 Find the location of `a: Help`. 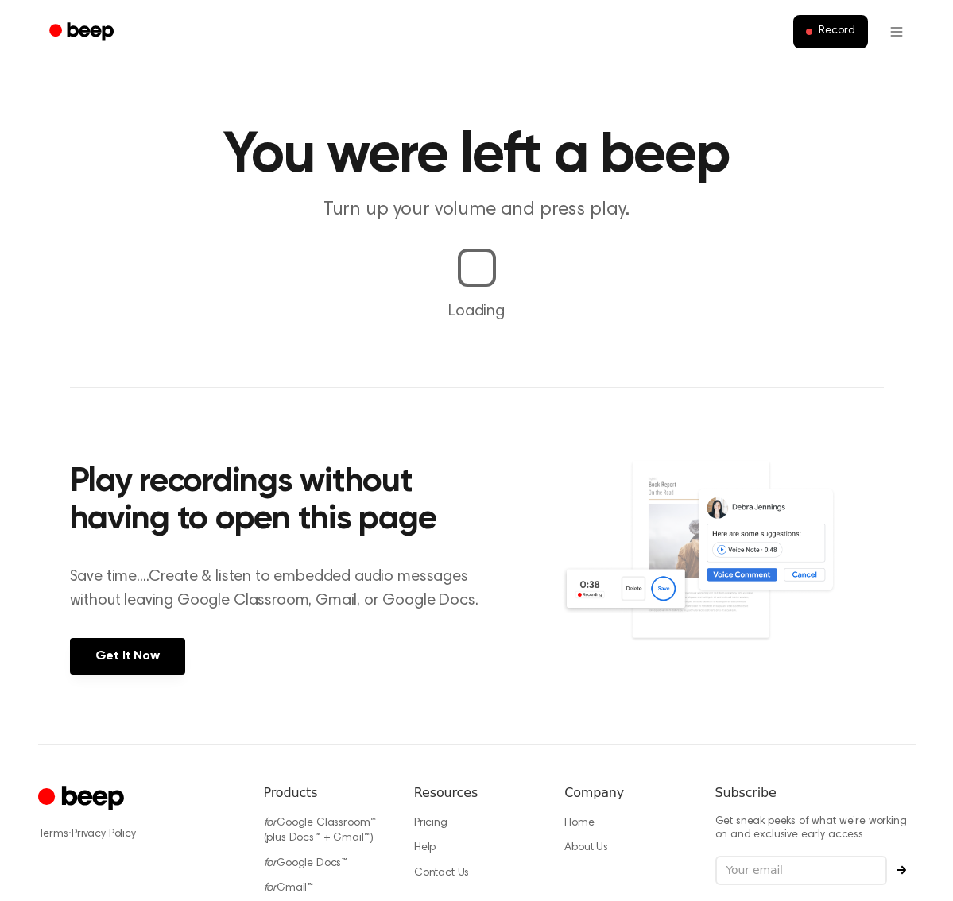

a: Help is located at coordinates (424, 848).